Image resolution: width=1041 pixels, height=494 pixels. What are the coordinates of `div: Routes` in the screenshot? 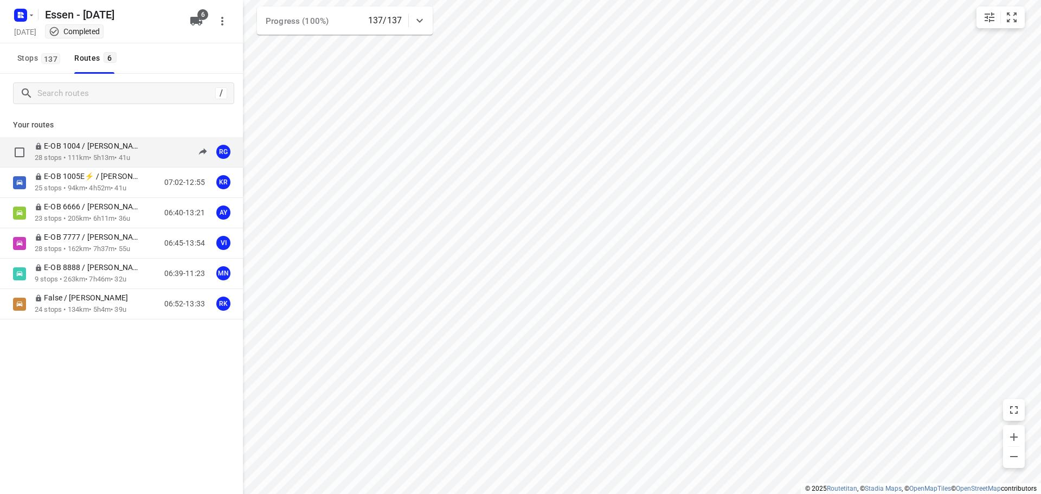 It's located at (97, 58).